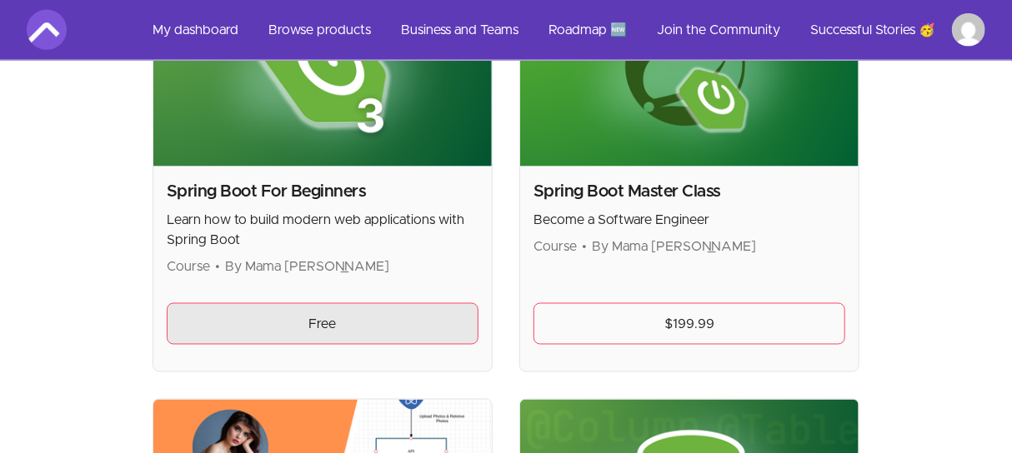 This screenshot has height=453, width=1012. I want to click on p: Become a Software Engineer, so click(689, 220).